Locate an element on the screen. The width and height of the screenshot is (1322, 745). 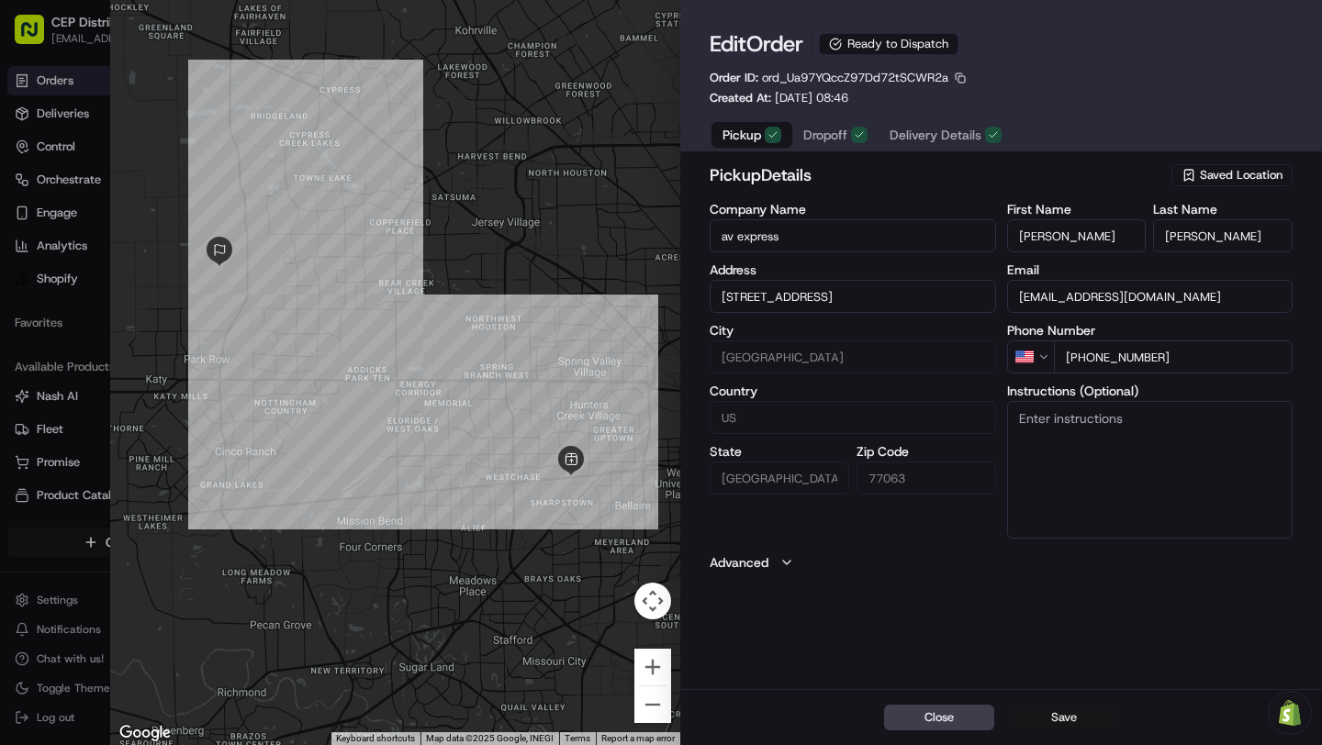
input: Enter phone number is located at coordinates (1173, 357).